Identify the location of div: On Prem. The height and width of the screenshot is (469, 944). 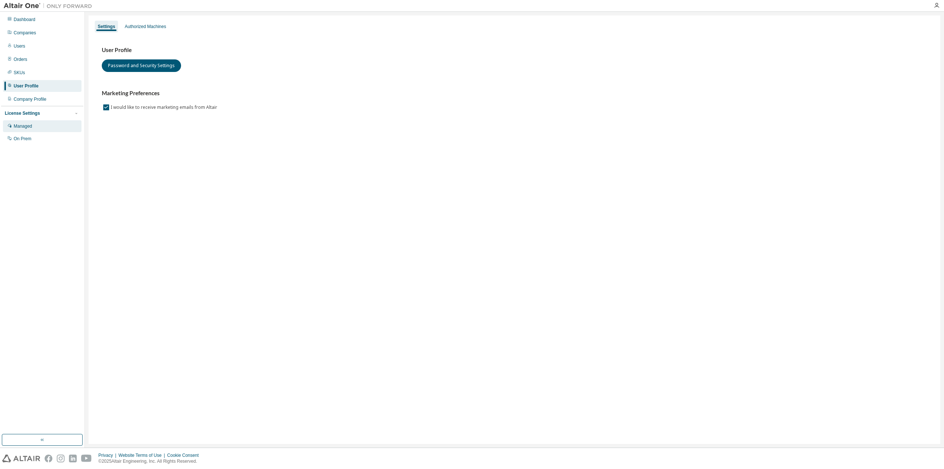
(22, 139).